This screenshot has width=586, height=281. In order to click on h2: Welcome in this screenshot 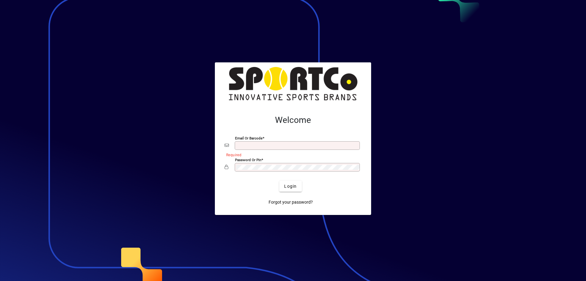, I will do `click(293, 120)`.